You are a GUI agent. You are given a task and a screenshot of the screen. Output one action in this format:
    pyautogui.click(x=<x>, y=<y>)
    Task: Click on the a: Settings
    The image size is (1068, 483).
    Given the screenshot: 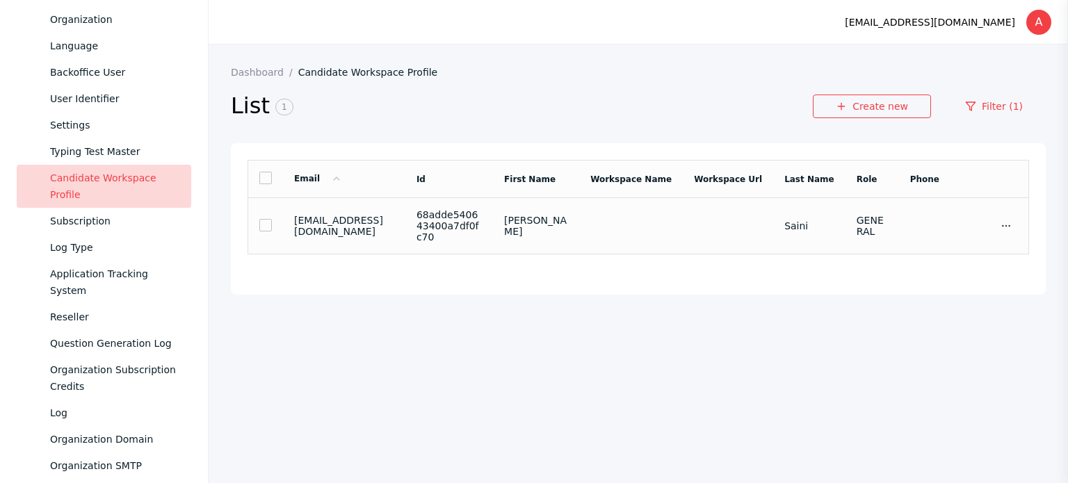 What is the action you would take?
    pyautogui.click(x=104, y=125)
    